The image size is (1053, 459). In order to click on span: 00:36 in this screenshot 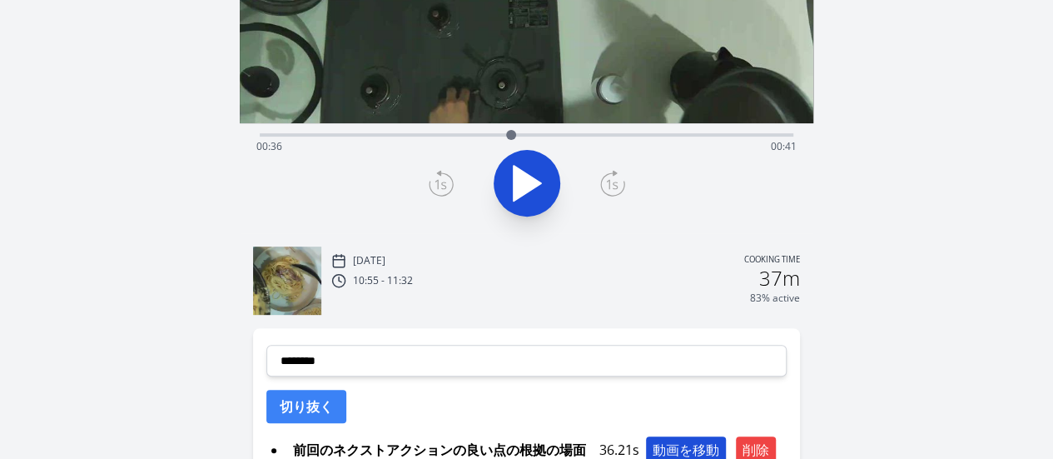, I will do `click(269, 146)`.